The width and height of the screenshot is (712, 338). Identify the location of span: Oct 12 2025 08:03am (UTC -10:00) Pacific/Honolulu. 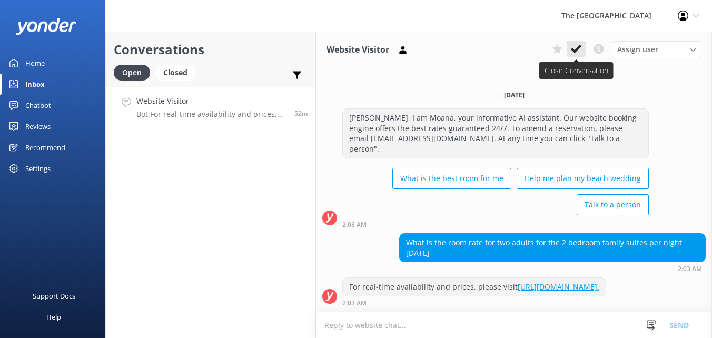
(301, 113).